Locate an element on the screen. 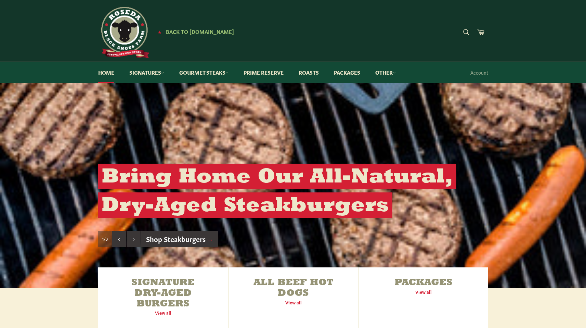  a: Prime Reserve is located at coordinates (263, 72).